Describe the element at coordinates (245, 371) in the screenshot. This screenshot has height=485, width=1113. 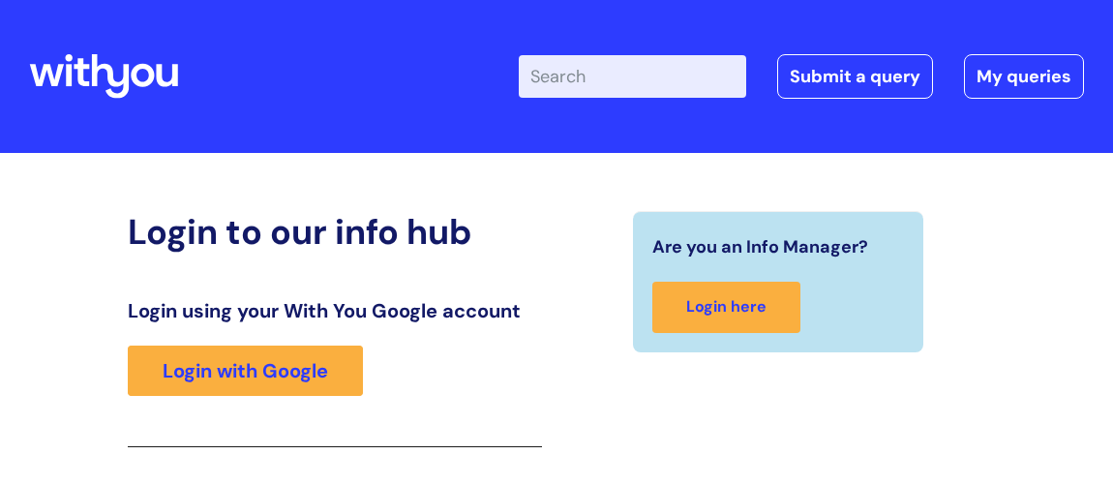
I see `a: Login with Google` at that location.